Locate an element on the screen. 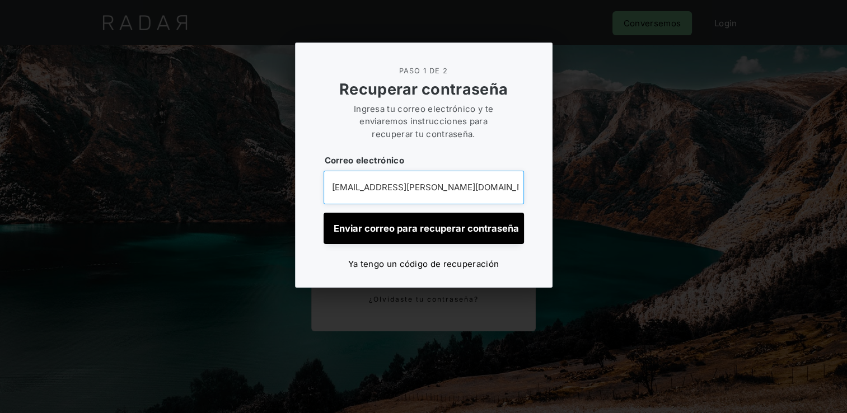  input: Enviar correo para recuperar contraseña is located at coordinates (424, 228).